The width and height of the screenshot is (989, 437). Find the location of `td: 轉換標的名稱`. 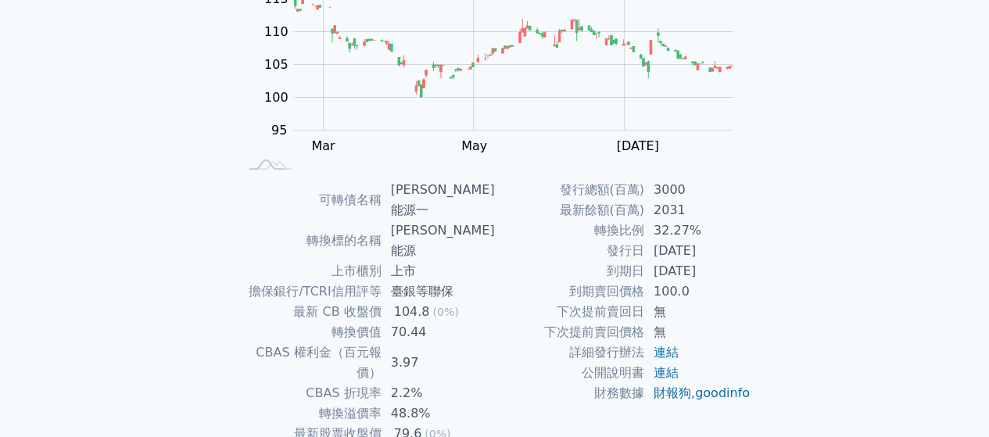

td: 轉換標的名稱 is located at coordinates (310, 241).